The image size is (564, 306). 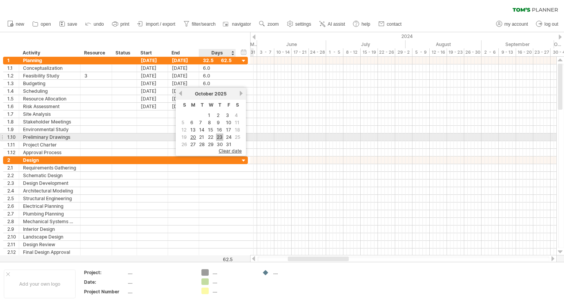 What do you see at coordinates (49, 91) in the screenshot?
I see `div: Scheduling` at bounding box center [49, 91].